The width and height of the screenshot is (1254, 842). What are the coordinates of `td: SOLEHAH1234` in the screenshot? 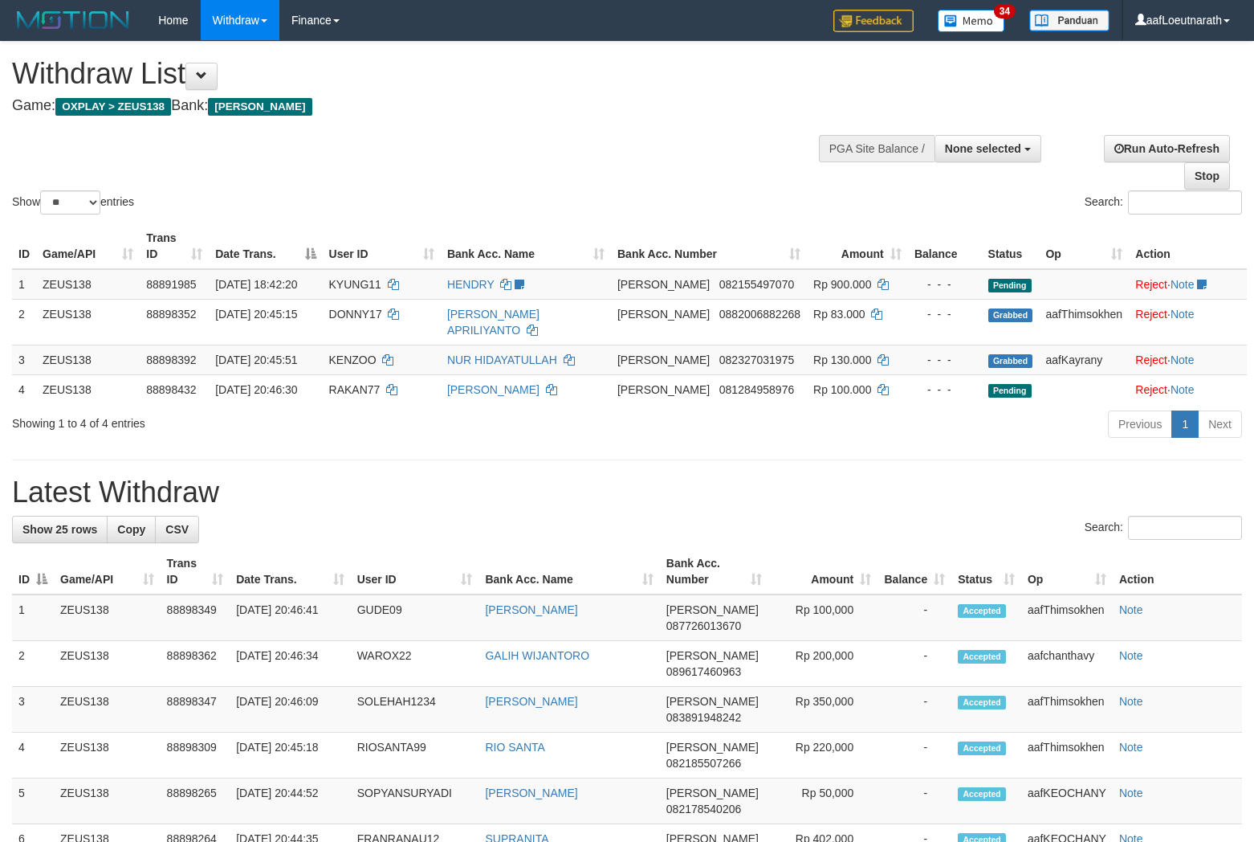 It's located at (415, 709).